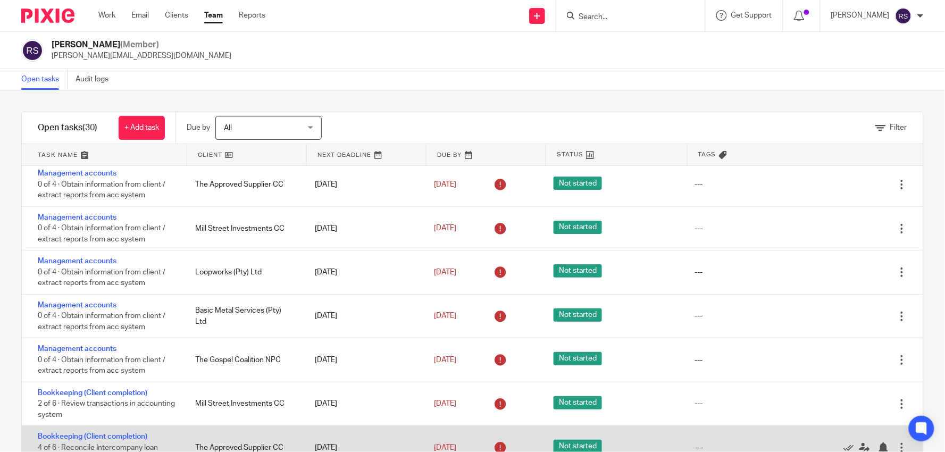  I want to click on div: The Approved Supplier CC, so click(244, 185).